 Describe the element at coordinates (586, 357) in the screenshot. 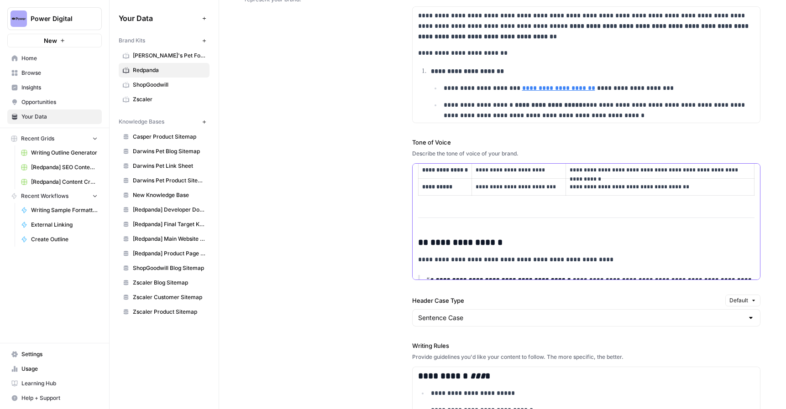

I see `div: Provide guidelines you'd like your content to follow. The more specific, the better.` at that location.